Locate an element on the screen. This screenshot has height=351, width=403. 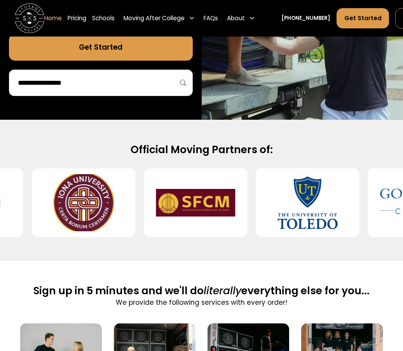
a: Home is located at coordinates (53, 18).